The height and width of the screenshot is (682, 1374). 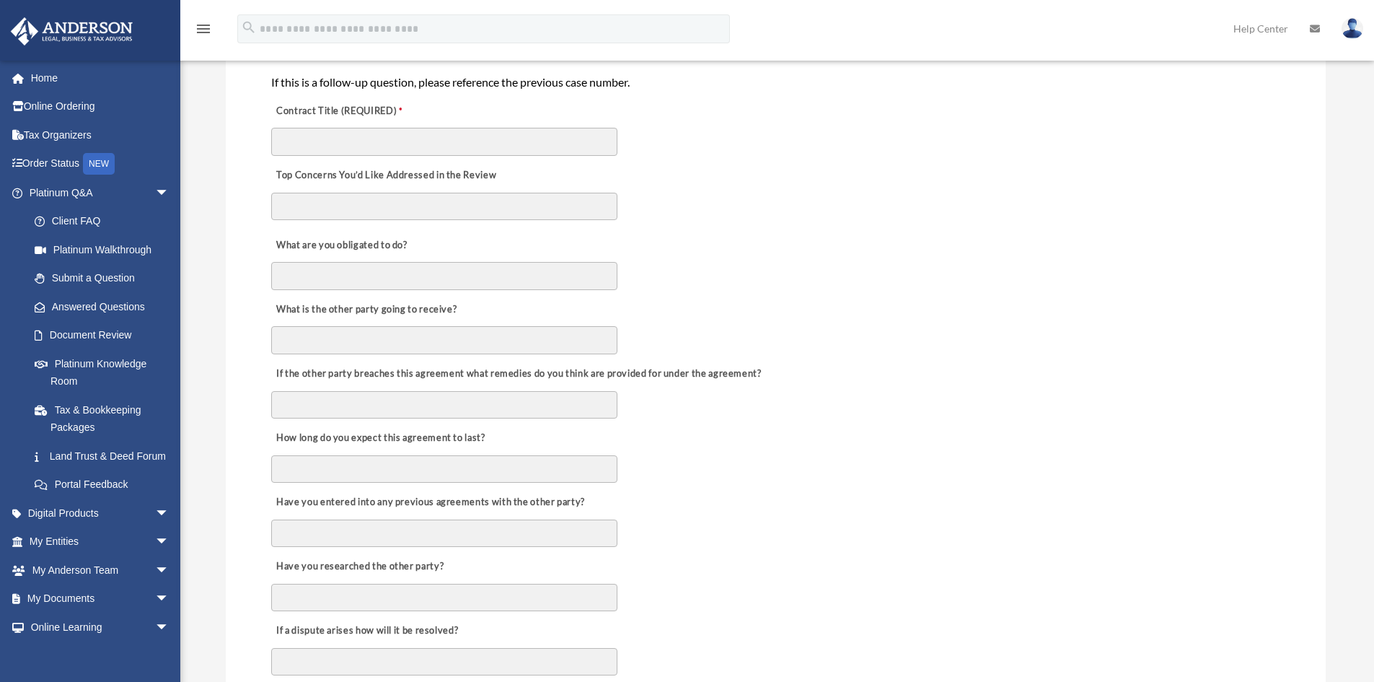 I want to click on a: My Anderson Teamarrow_drop_down, so click(x=100, y=570).